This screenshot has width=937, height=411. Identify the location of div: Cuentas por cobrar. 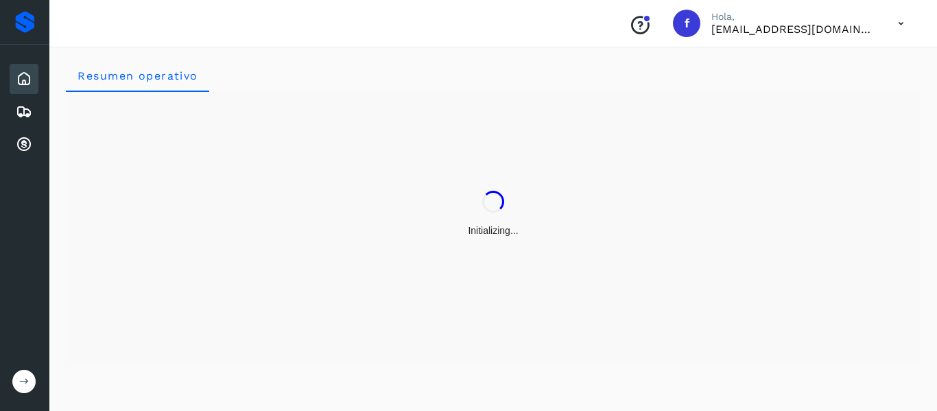
(24, 145).